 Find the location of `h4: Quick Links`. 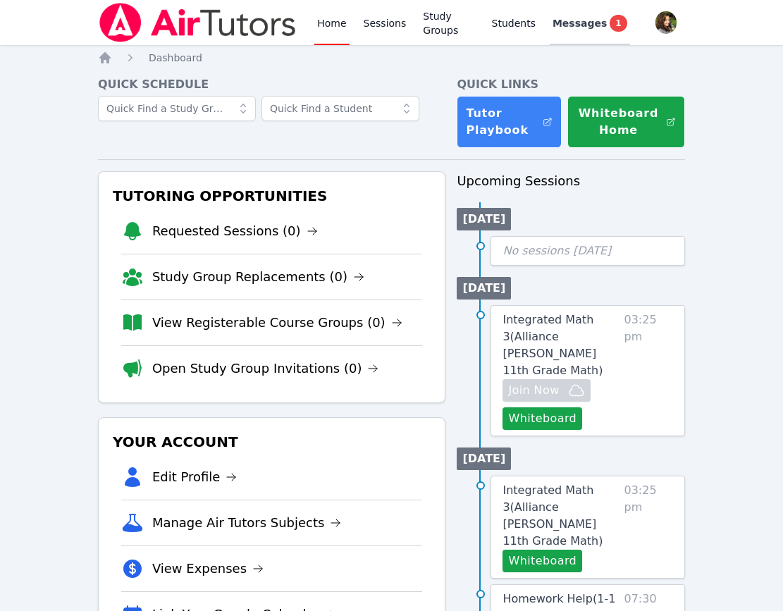

h4: Quick Links is located at coordinates (571, 85).